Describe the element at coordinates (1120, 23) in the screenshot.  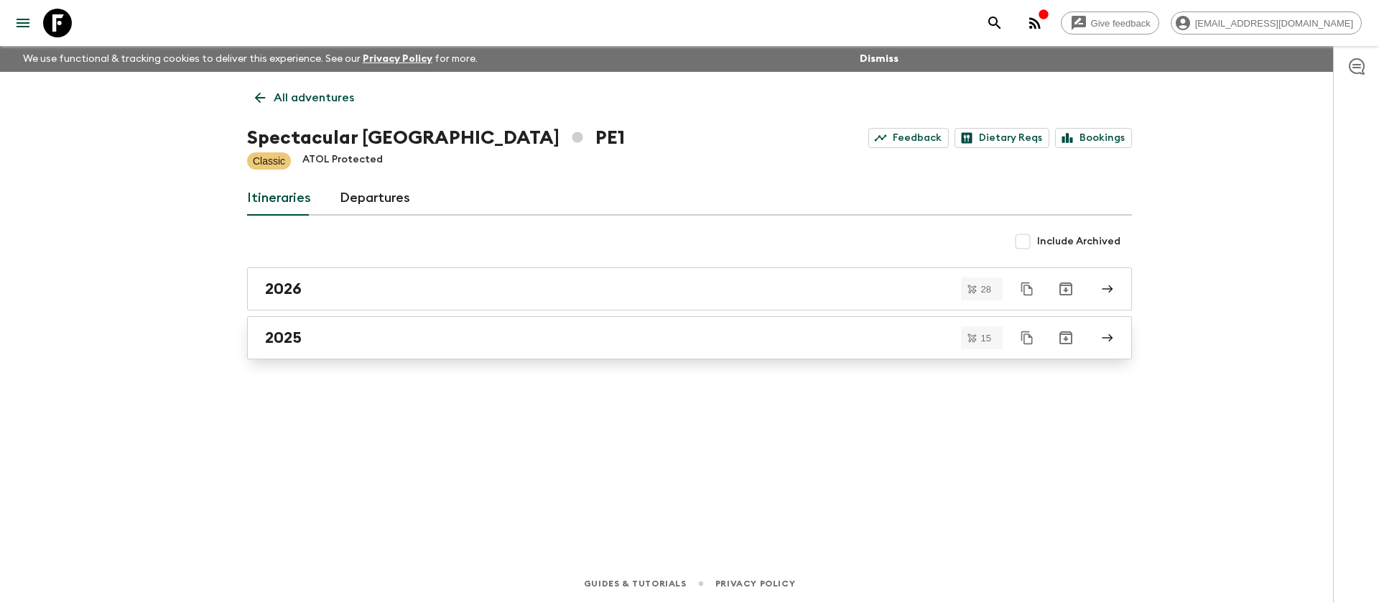
I see `span: Give feedback` at that location.